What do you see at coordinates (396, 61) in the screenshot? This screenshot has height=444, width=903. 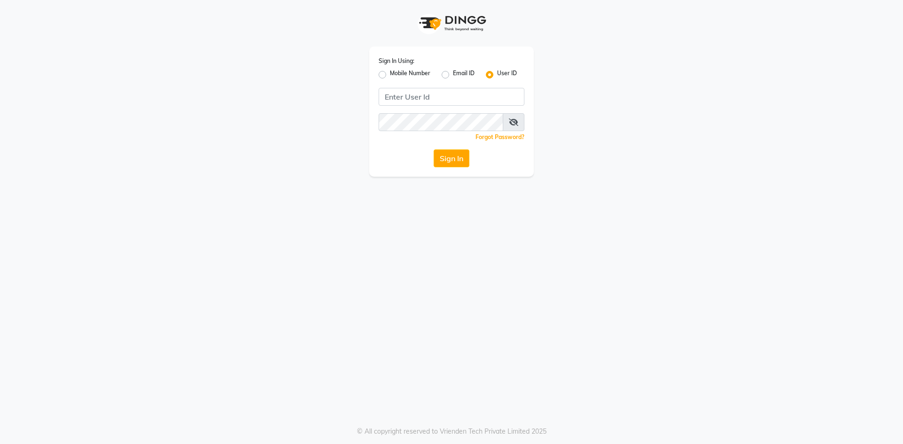 I see `label: Sign In Using:` at bounding box center [396, 61].